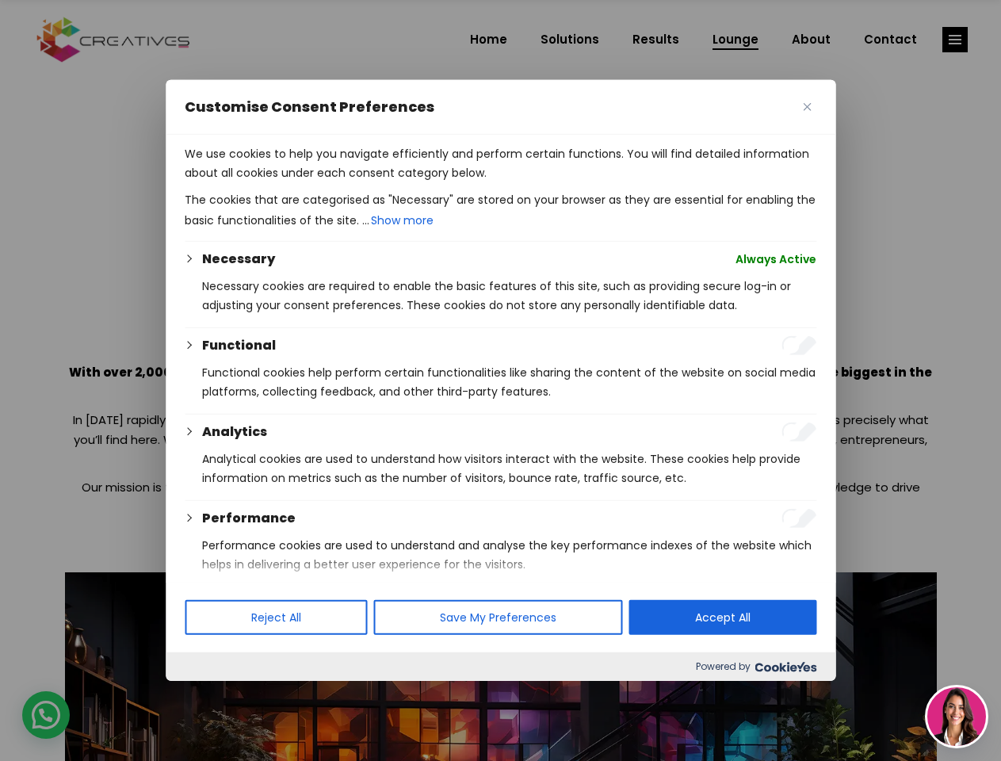 This screenshot has height=761, width=1001. Describe the element at coordinates (498, 617) in the screenshot. I see `button: Save My Preferences` at that location.